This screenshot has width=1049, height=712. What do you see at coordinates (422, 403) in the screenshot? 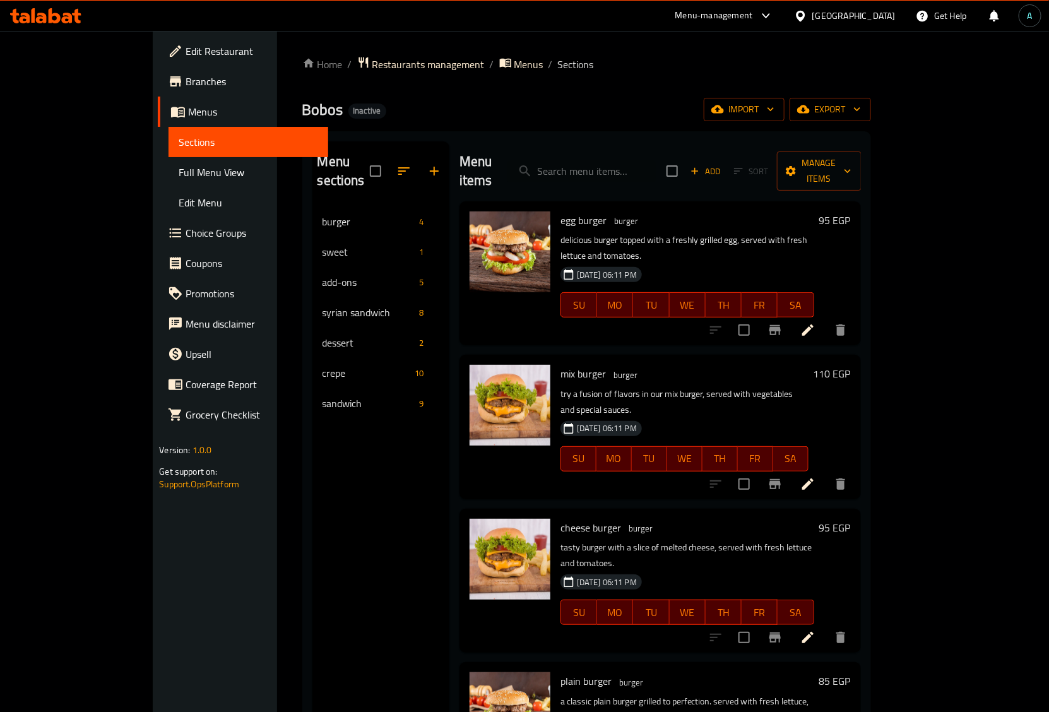
I see `span: 9` at bounding box center [422, 403].